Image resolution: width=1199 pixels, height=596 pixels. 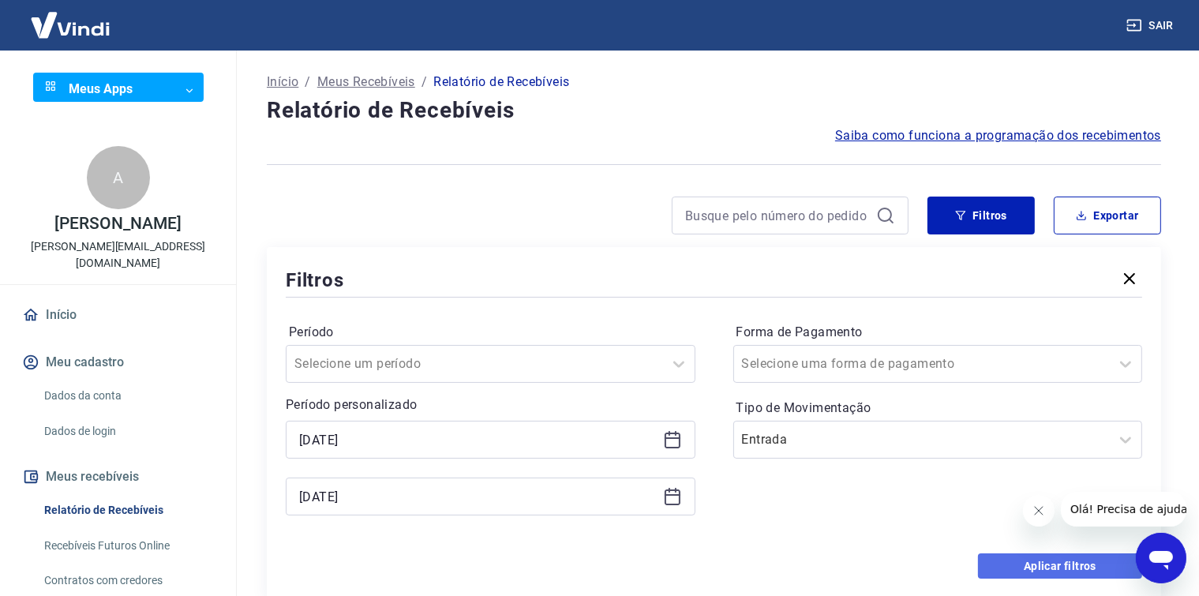 I want to click on p: Período personalizado, so click(x=490, y=405).